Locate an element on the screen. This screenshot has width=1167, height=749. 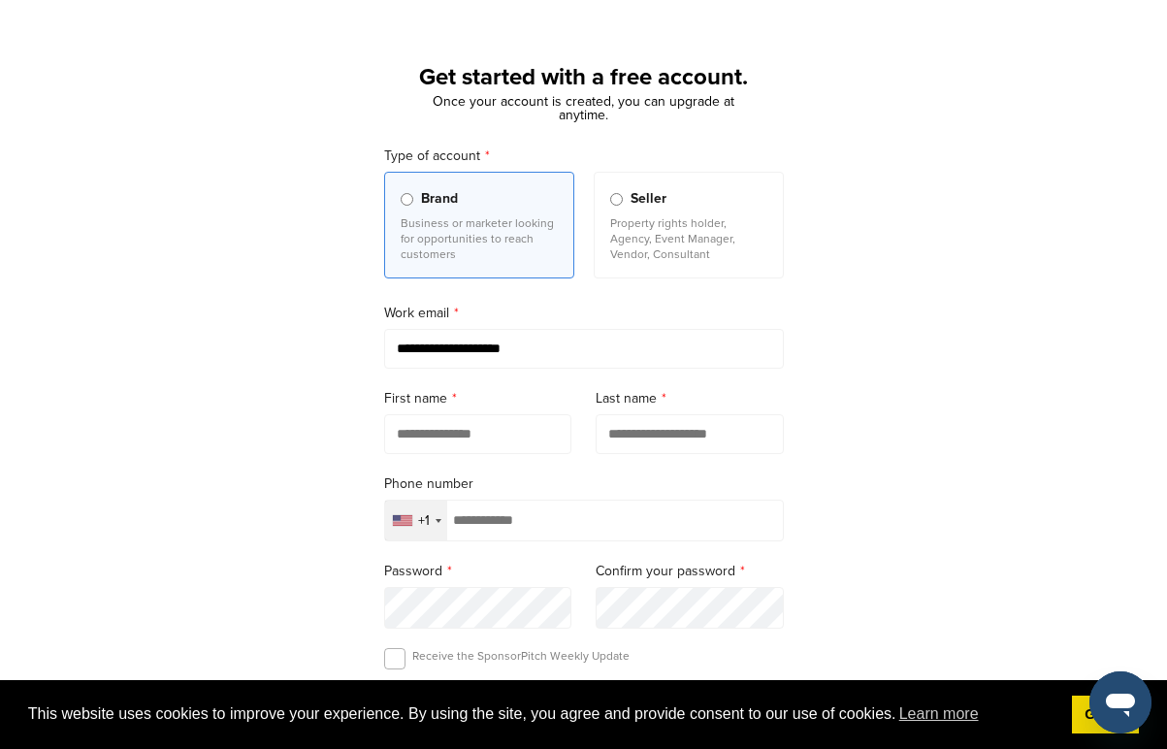
label: Phone number is located at coordinates (584, 484).